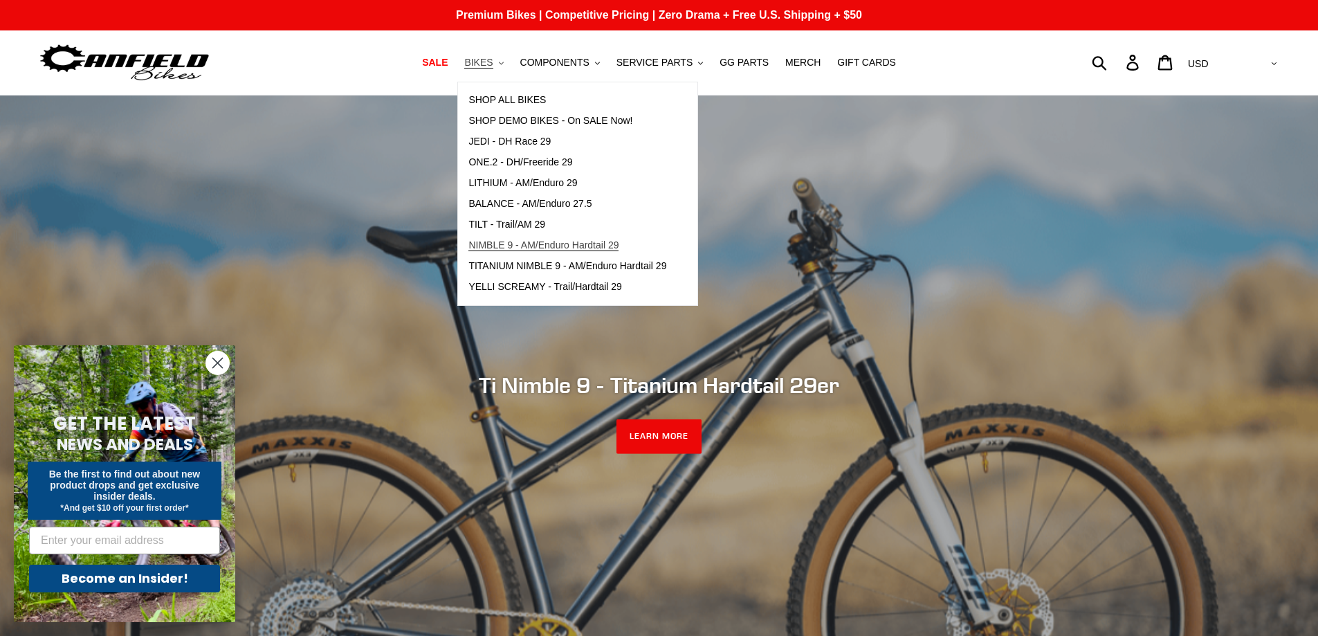  What do you see at coordinates (567, 225) in the screenshot?
I see `a: TILT - Trail/AM 29` at bounding box center [567, 225].